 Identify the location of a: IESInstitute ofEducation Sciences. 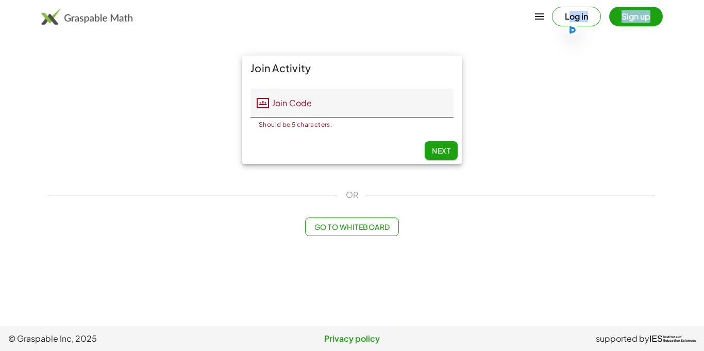
(672, 339).